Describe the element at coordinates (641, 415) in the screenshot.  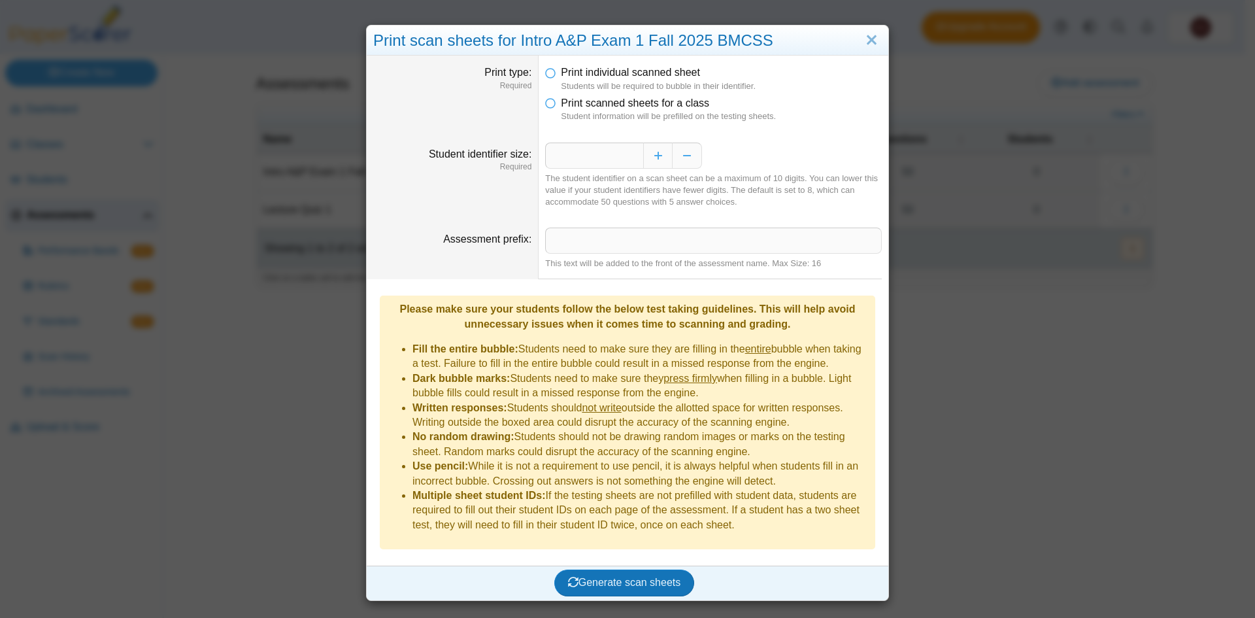
I see `li: Students should outside the allotted space for written responses. Writing outside the boxed area ...` at that location.